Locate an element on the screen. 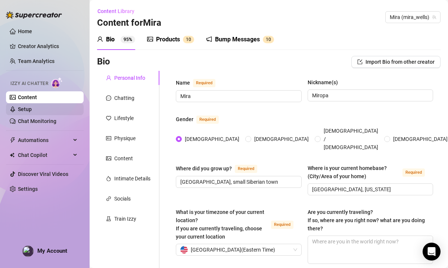  span: Are you currently traveling? If so, where are you right now? what are you doing there? is located at coordinates (366, 220).